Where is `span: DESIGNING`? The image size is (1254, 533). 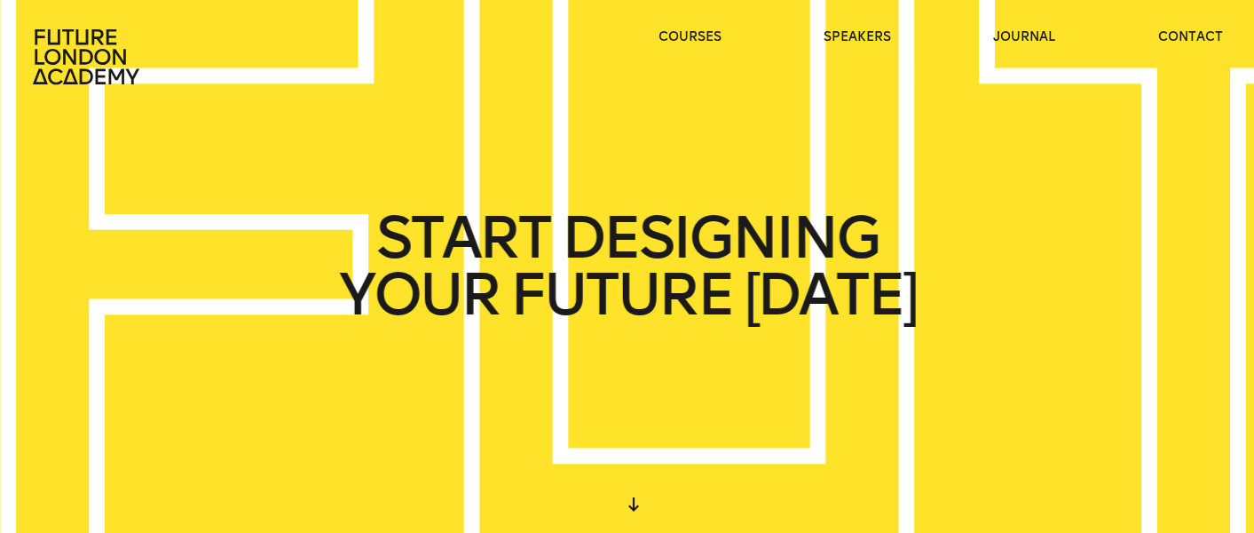
span: DESIGNING is located at coordinates (719, 238).